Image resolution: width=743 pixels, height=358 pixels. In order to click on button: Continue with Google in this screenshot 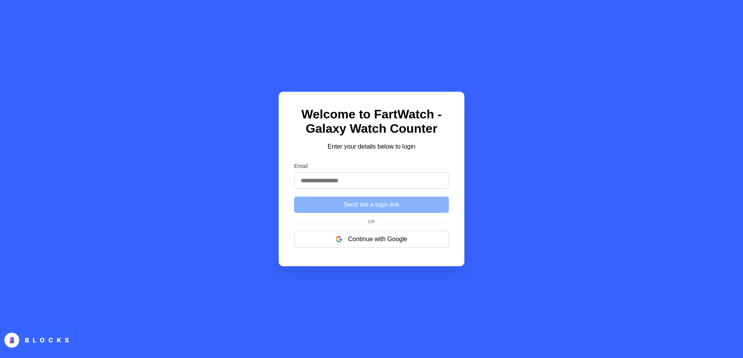, I will do `click(372, 239)`.